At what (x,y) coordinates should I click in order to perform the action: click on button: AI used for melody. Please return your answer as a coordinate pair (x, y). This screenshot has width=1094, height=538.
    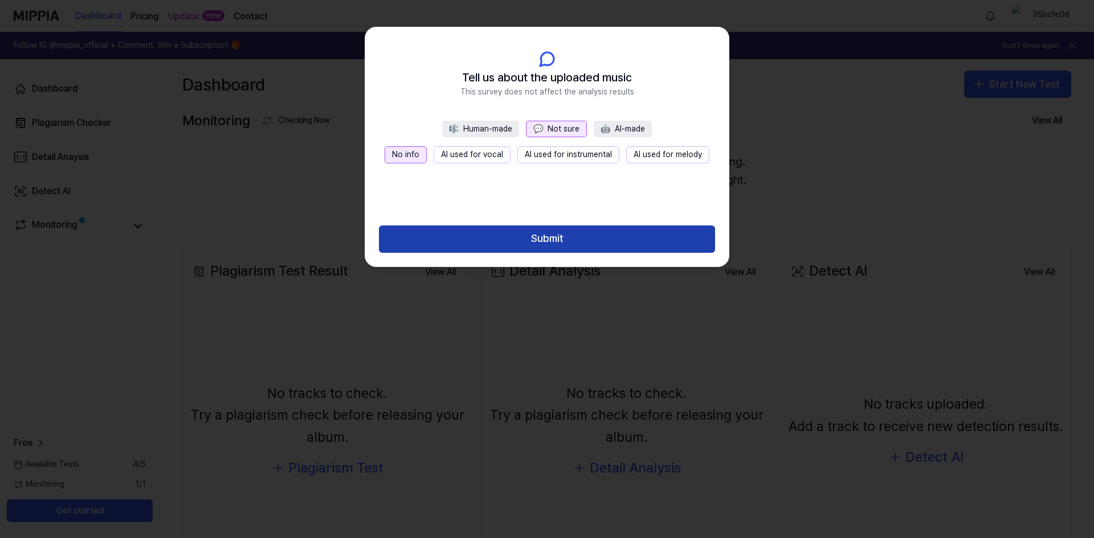
    Looking at the image, I should click on (668, 155).